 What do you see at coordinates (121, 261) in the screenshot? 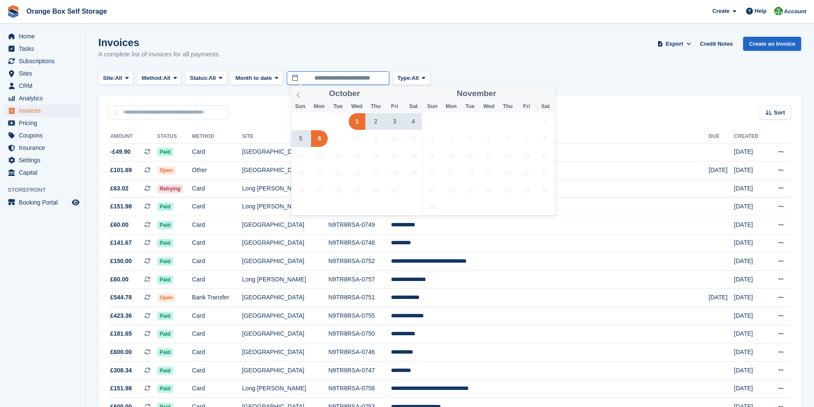
I see `span: £150.00` at bounding box center [121, 261].